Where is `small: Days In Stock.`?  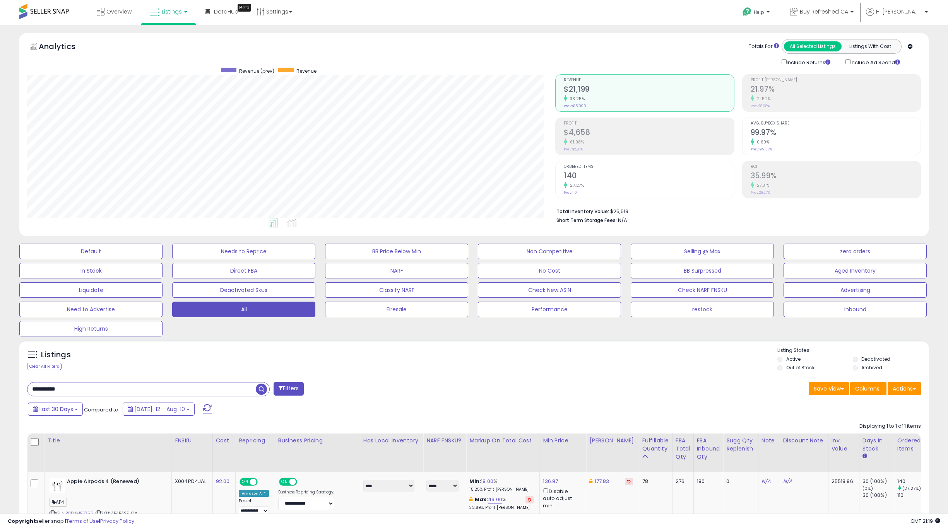
small: Days In Stock. is located at coordinates (865, 457).